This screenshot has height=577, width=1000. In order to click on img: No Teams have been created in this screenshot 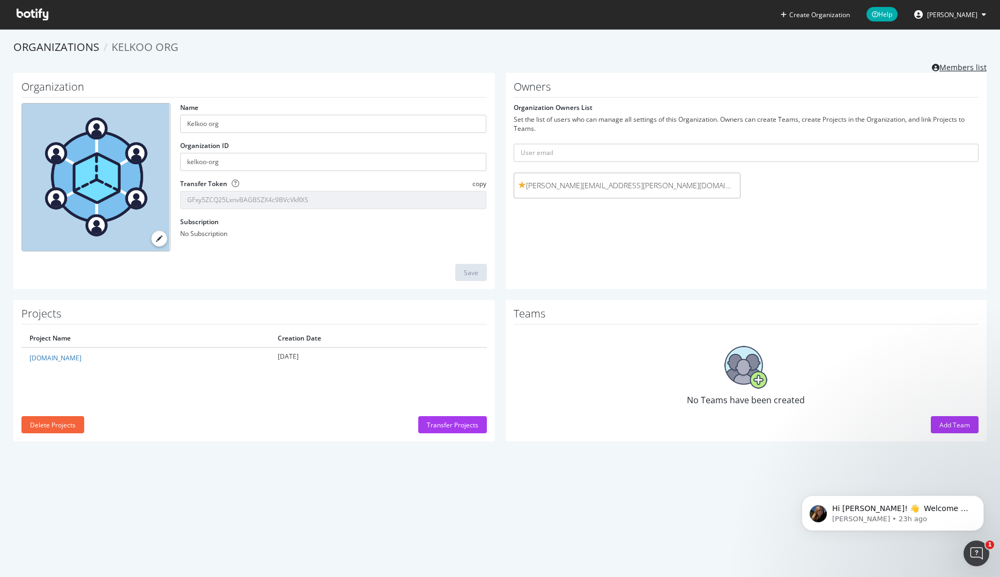, I will do `click(746, 367)`.